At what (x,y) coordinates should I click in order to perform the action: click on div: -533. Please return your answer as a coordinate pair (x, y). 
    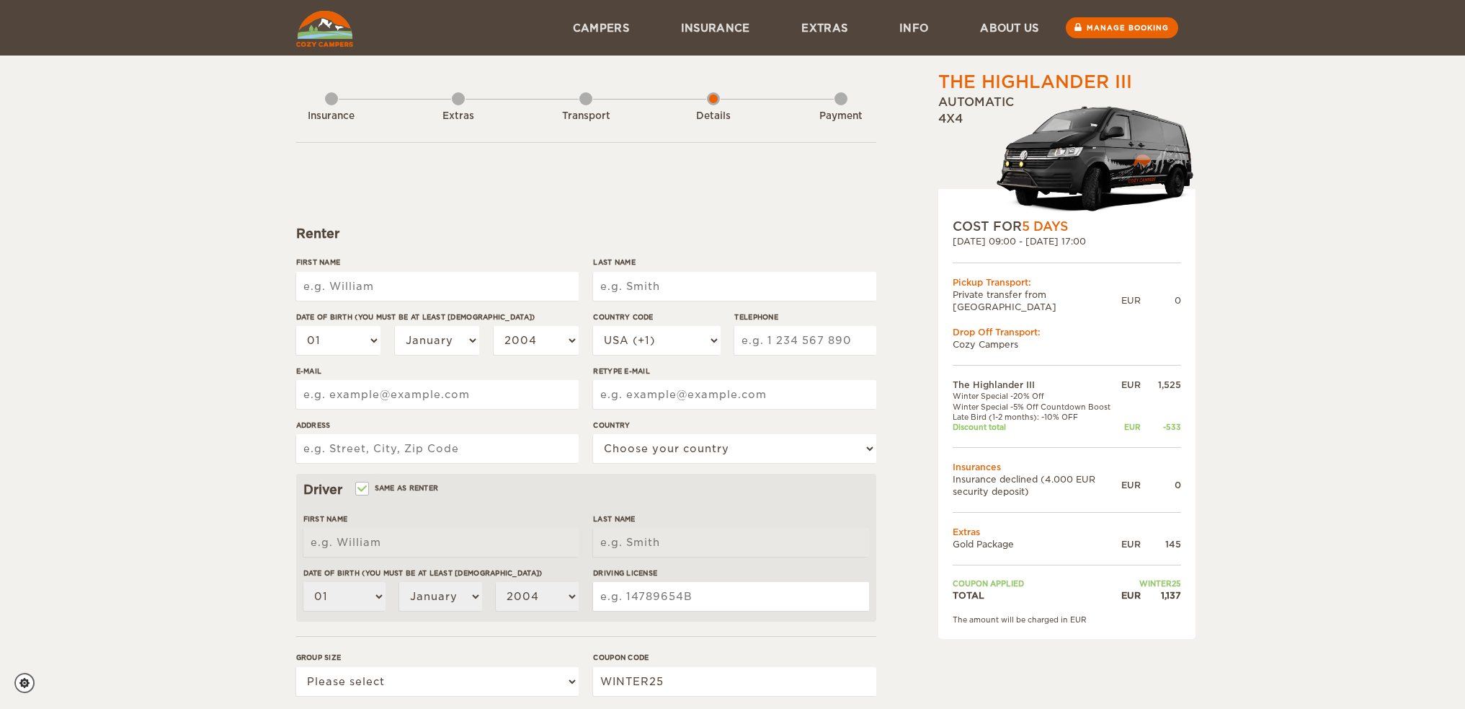
    Looking at the image, I should click on (1161, 427).